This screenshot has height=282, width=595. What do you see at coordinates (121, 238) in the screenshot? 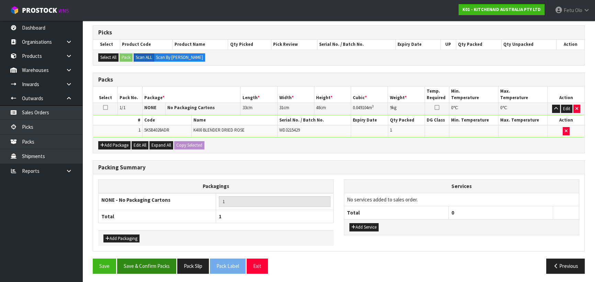
I see `button: Add Packaging` at bounding box center [121, 238].